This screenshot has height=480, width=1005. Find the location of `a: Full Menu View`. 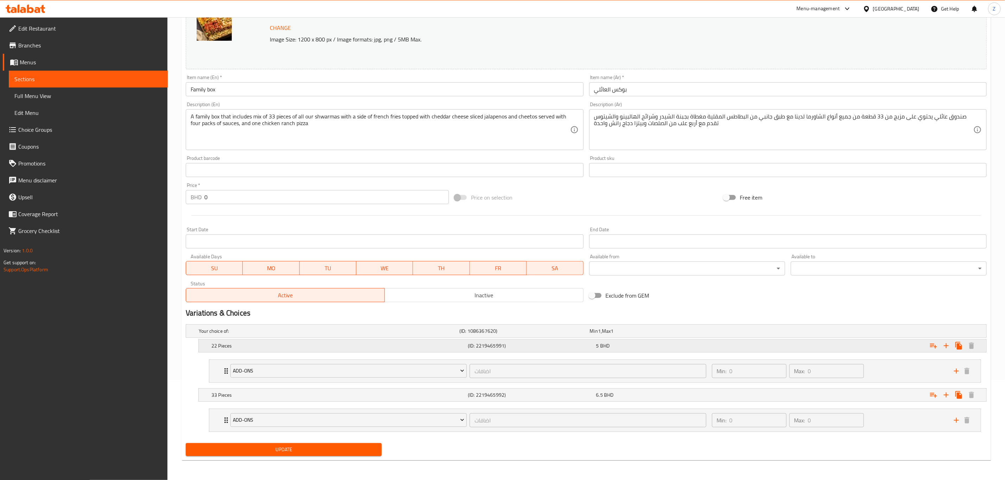

a: Full Menu View is located at coordinates (88, 96).